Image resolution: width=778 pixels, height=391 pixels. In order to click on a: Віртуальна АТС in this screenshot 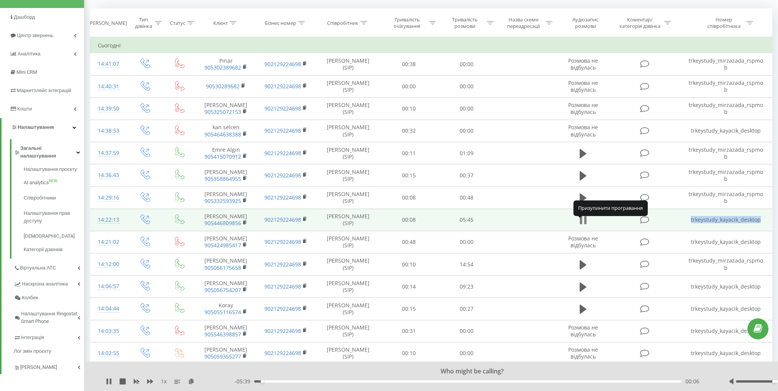, I will do `click(49, 267)`.